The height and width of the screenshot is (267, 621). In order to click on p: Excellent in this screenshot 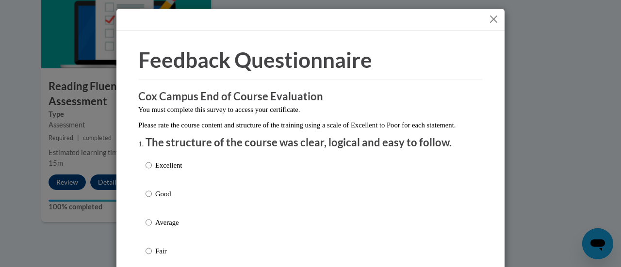, I will do `click(168, 165)`.